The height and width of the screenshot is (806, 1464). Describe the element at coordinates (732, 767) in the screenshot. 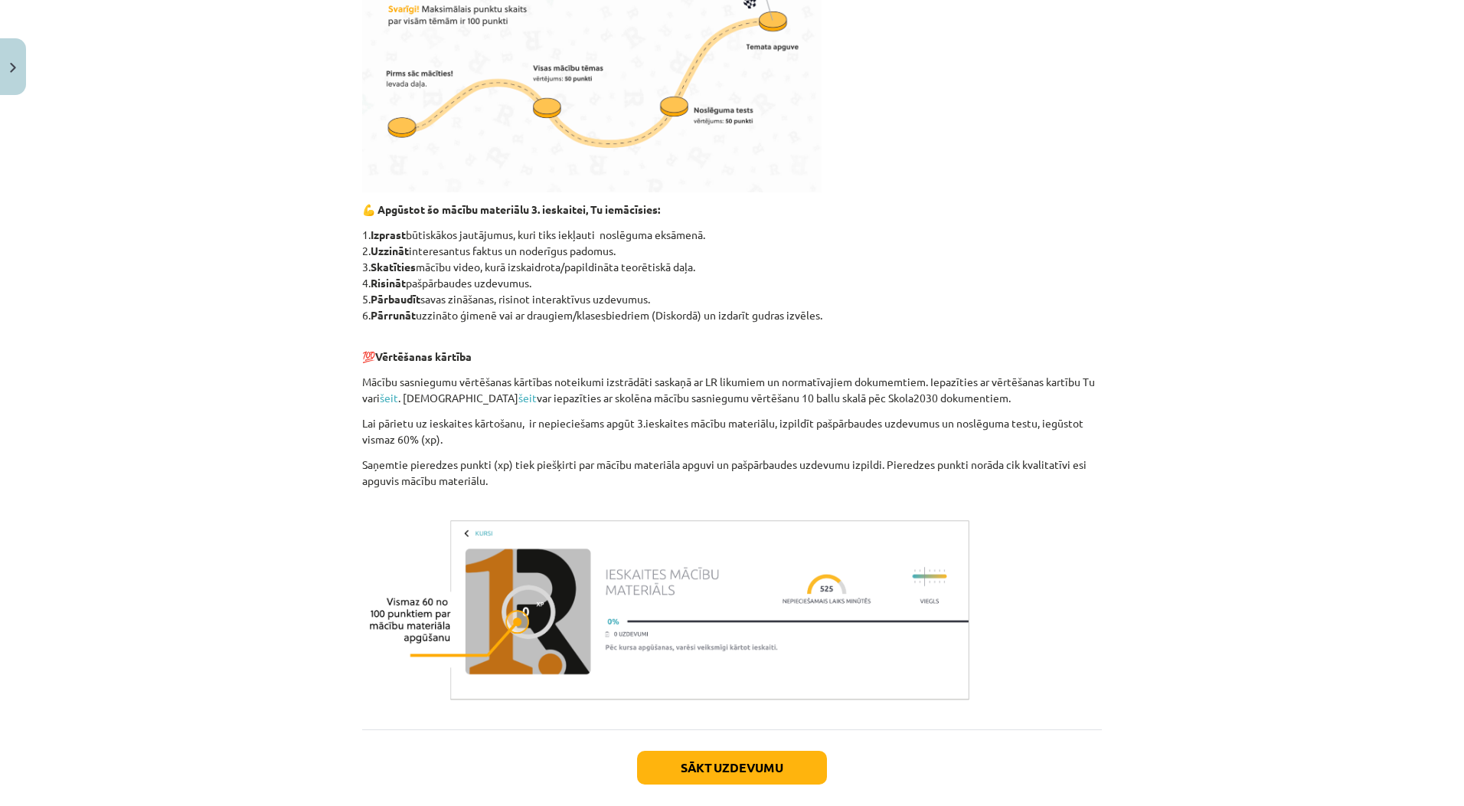

I see `button: Sākt uzdevumu` at that location.